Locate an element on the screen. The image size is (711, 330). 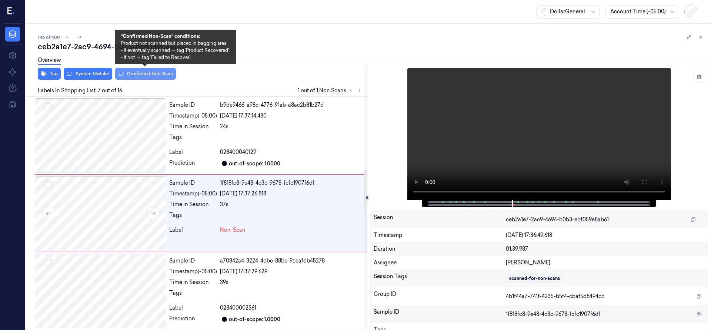
span: 1 out of 1 Non Scans is located at coordinates (331, 90).